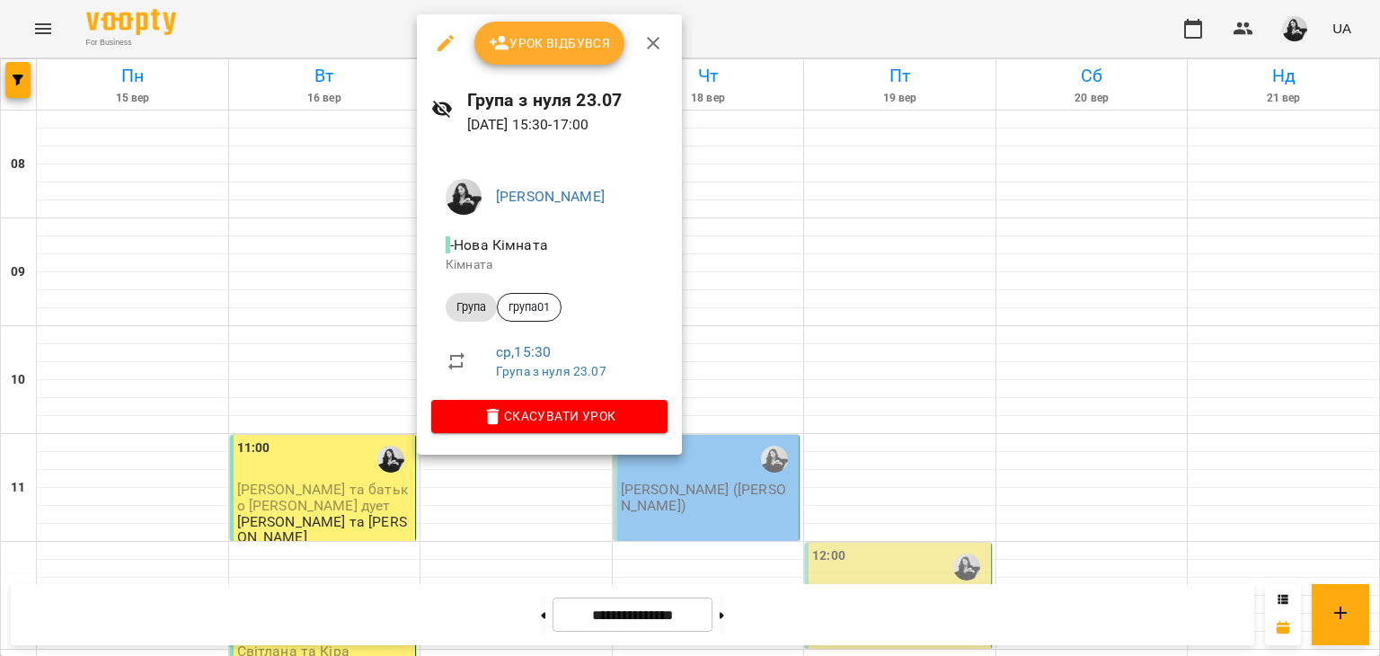 The width and height of the screenshot is (1380, 656). I want to click on a: Група з нуля 23.07, so click(551, 371).